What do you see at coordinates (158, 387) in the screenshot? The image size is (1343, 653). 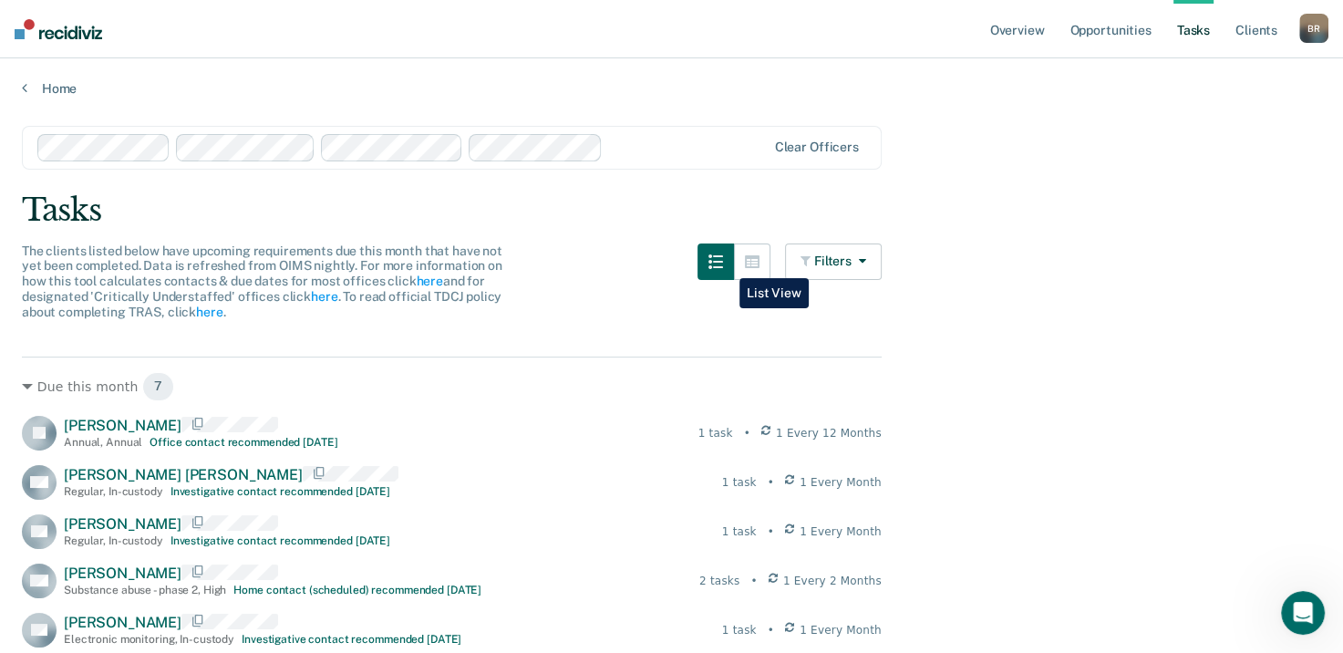 I see `span: 7` at bounding box center [158, 387].